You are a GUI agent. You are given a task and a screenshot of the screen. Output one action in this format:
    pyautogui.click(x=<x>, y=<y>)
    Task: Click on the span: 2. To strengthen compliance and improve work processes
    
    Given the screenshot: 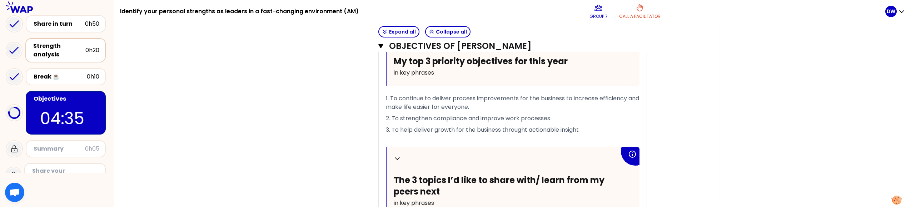 What is the action you would take?
    pyautogui.click(x=468, y=118)
    